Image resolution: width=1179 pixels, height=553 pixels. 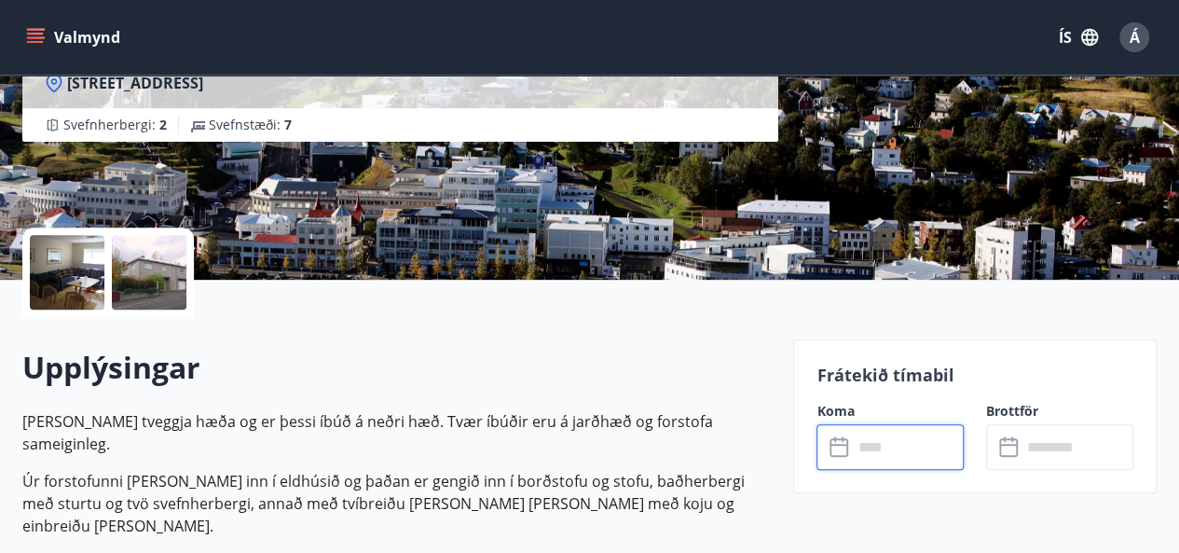 I want to click on p: Frátekið tímabil, so click(x=975, y=375).